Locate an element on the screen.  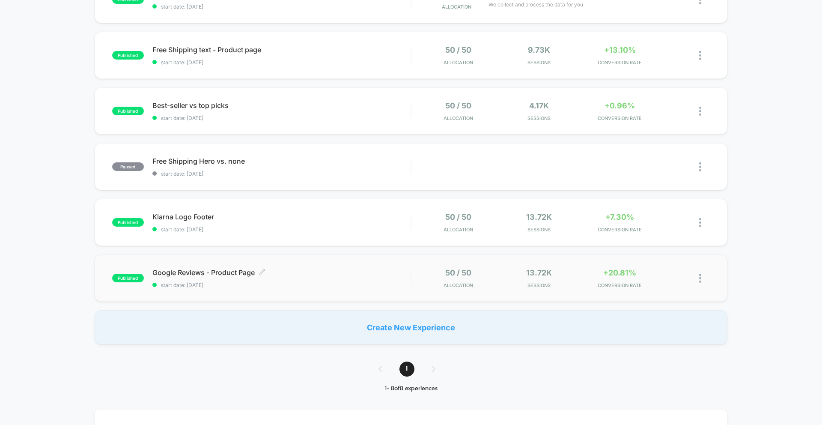
div: 1 - 8 of 8 experiences is located at coordinates (411, 388).